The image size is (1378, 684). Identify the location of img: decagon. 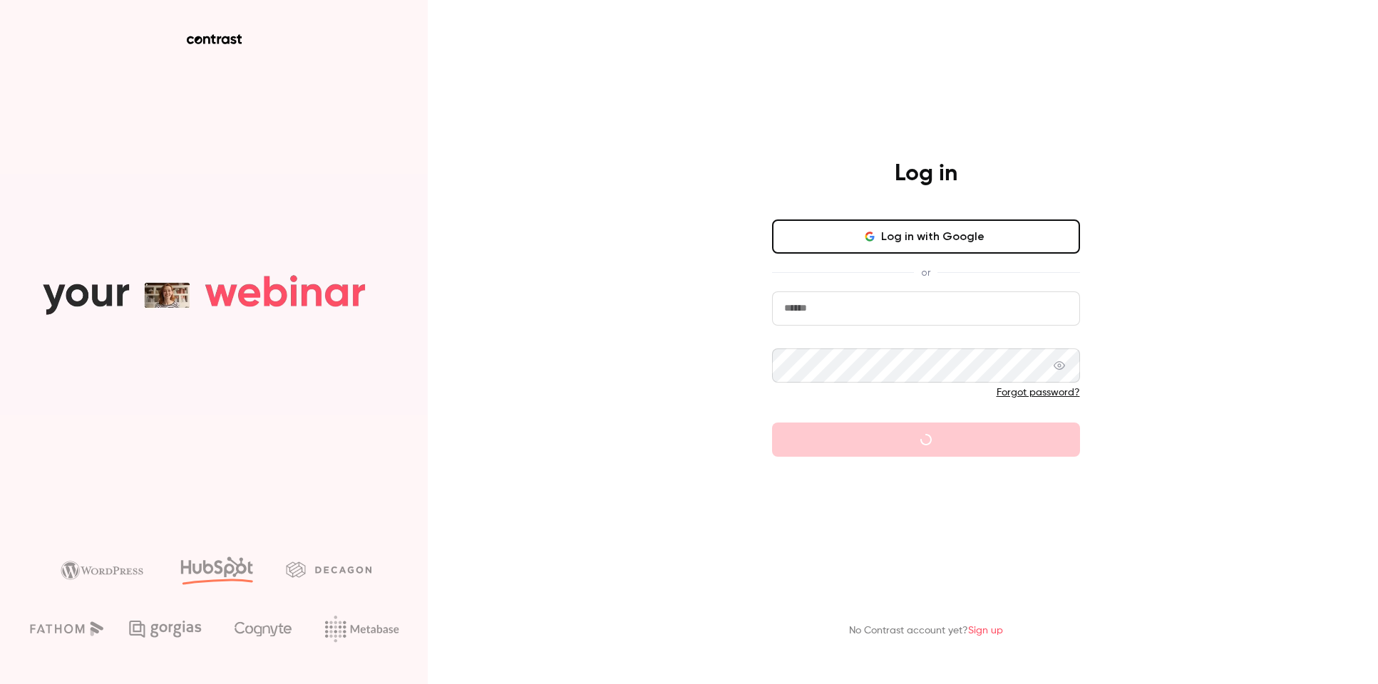
(329, 570).